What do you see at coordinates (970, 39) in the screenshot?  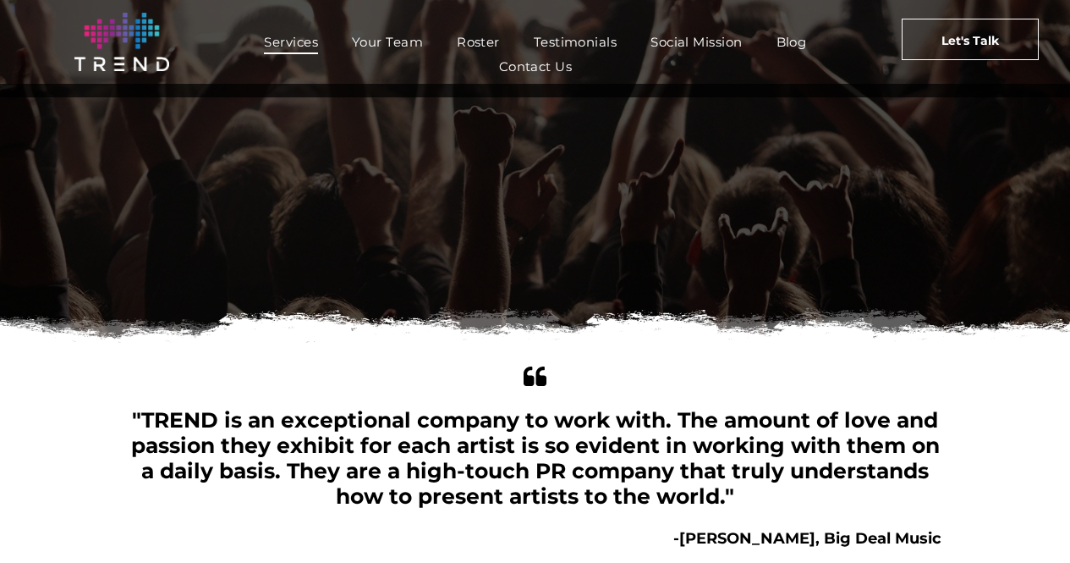 I see `a: Let's Talk` at bounding box center [970, 39].